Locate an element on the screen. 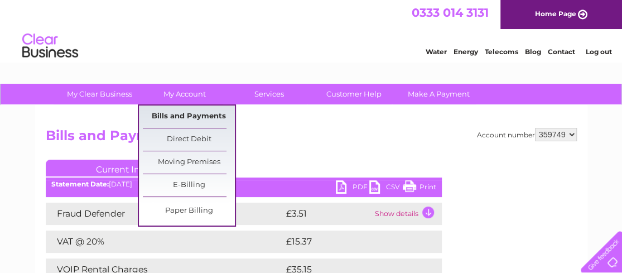 Image resolution: width=622 pixels, height=273 pixels. a: Bills and Payments is located at coordinates (189, 117).